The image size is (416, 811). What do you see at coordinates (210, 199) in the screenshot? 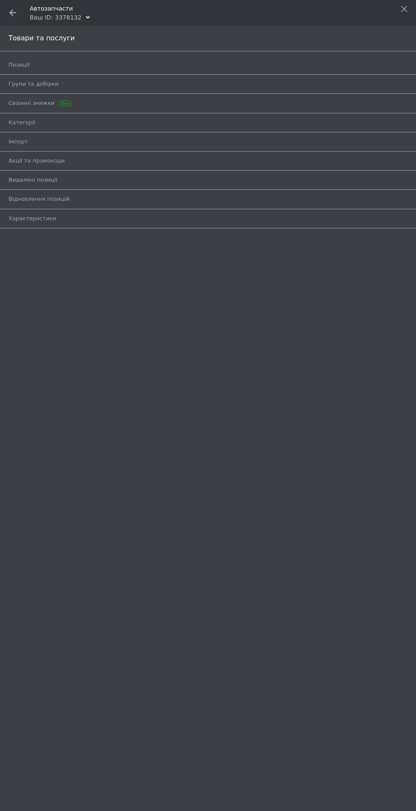
I see `a: Відновлення позицій` at bounding box center [210, 199].